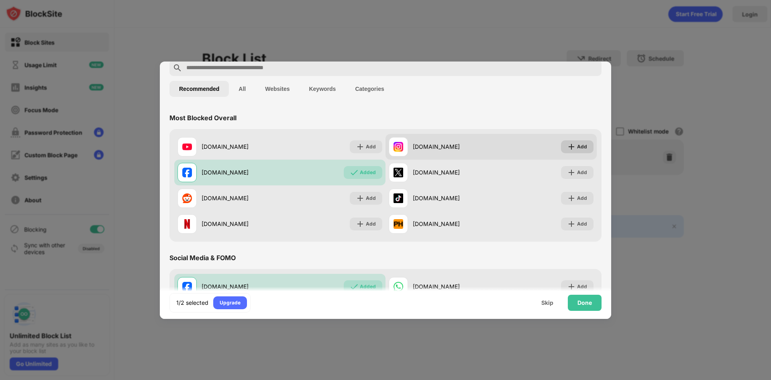 The width and height of the screenshot is (771, 380). What do you see at coordinates (548, 302) in the screenshot?
I see `div: Skip` at bounding box center [548, 302].